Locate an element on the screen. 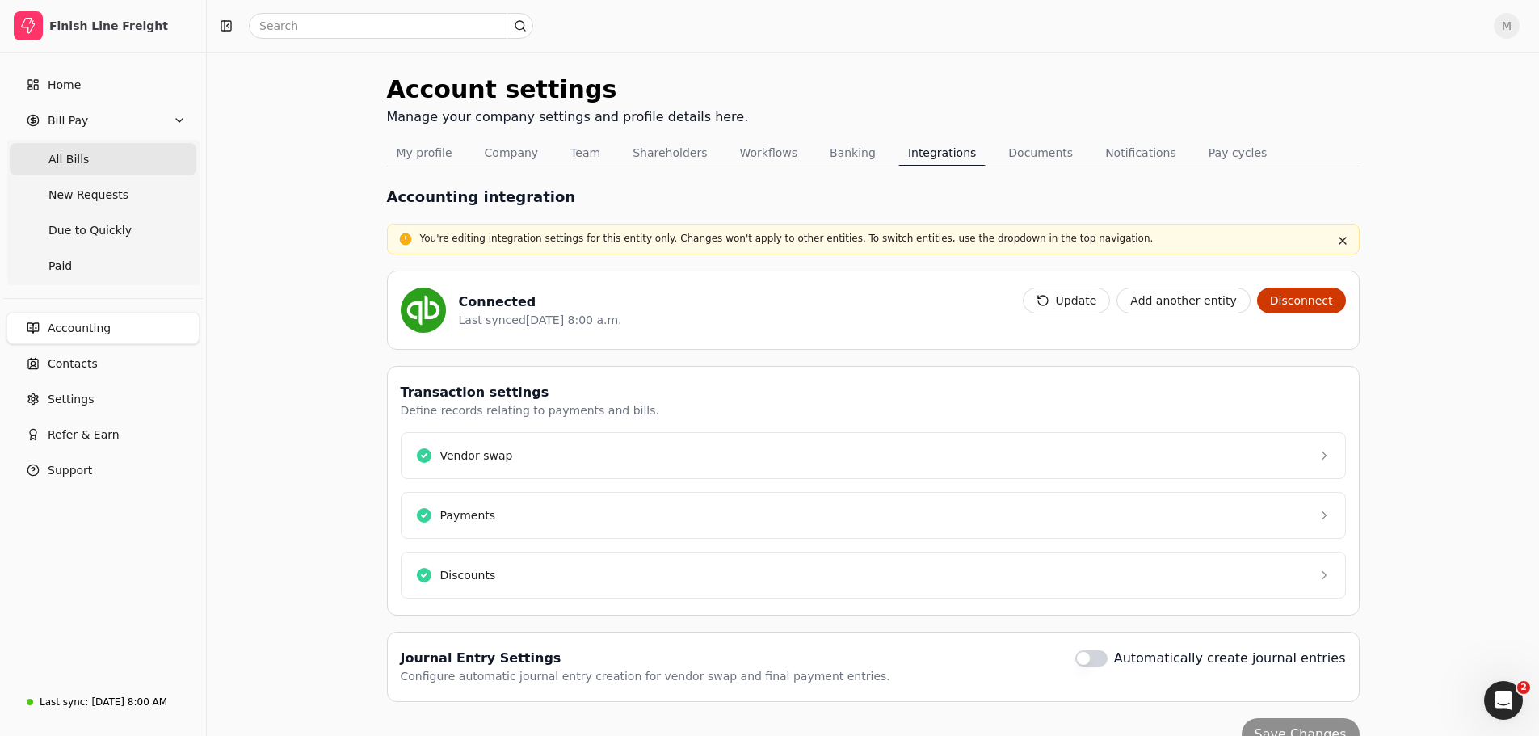 This screenshot has height=736, width=1539. a: Due to Quickly is located at coordinates (103, 230).